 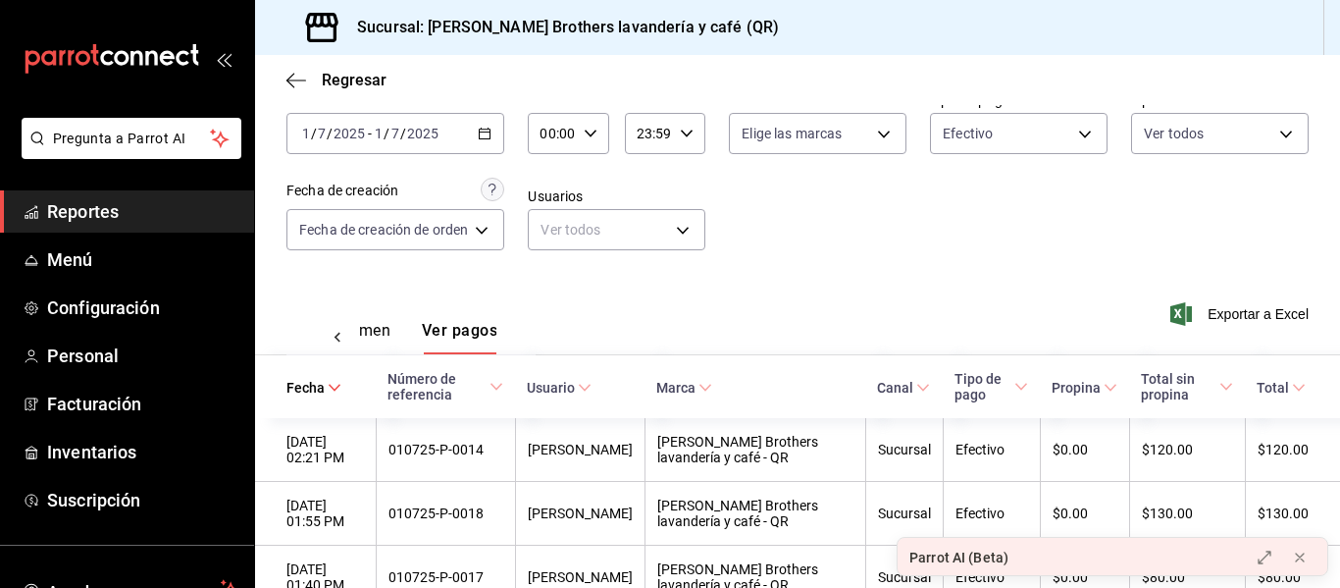 What do you see at coordinates (991, 387) in the screenshot?
I see `span: Tipo de pago` at bounding box center [991, 387].